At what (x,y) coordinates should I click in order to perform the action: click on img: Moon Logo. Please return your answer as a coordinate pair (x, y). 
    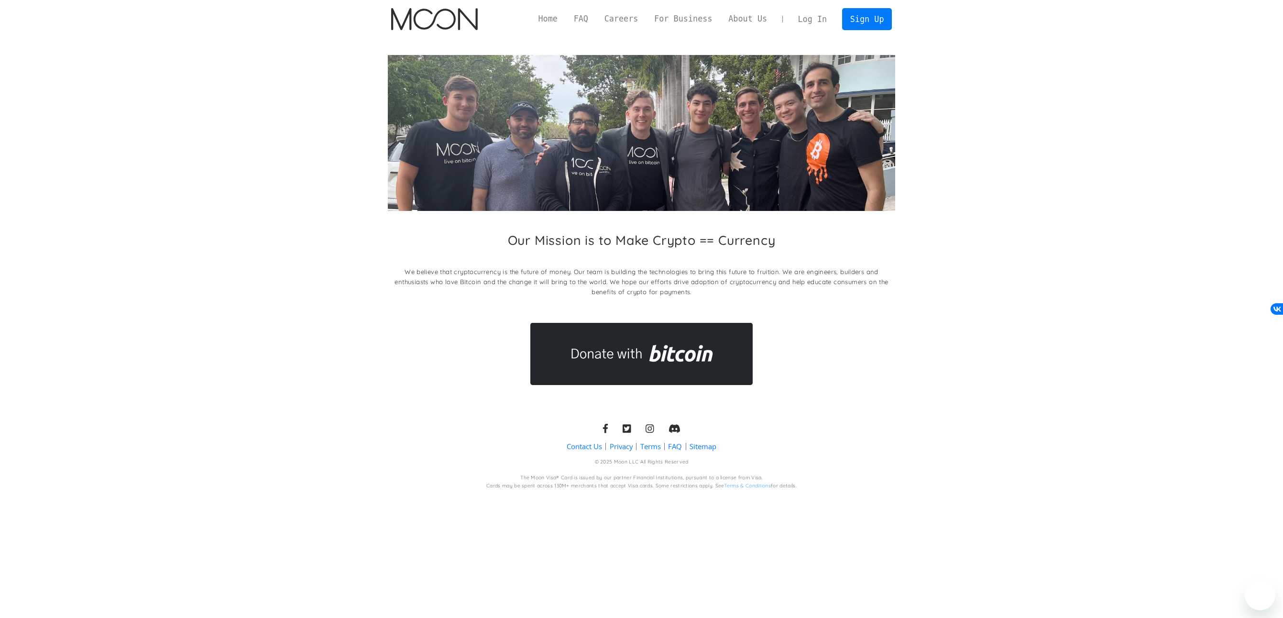
    Looking at the image, I should click on (434, 19).